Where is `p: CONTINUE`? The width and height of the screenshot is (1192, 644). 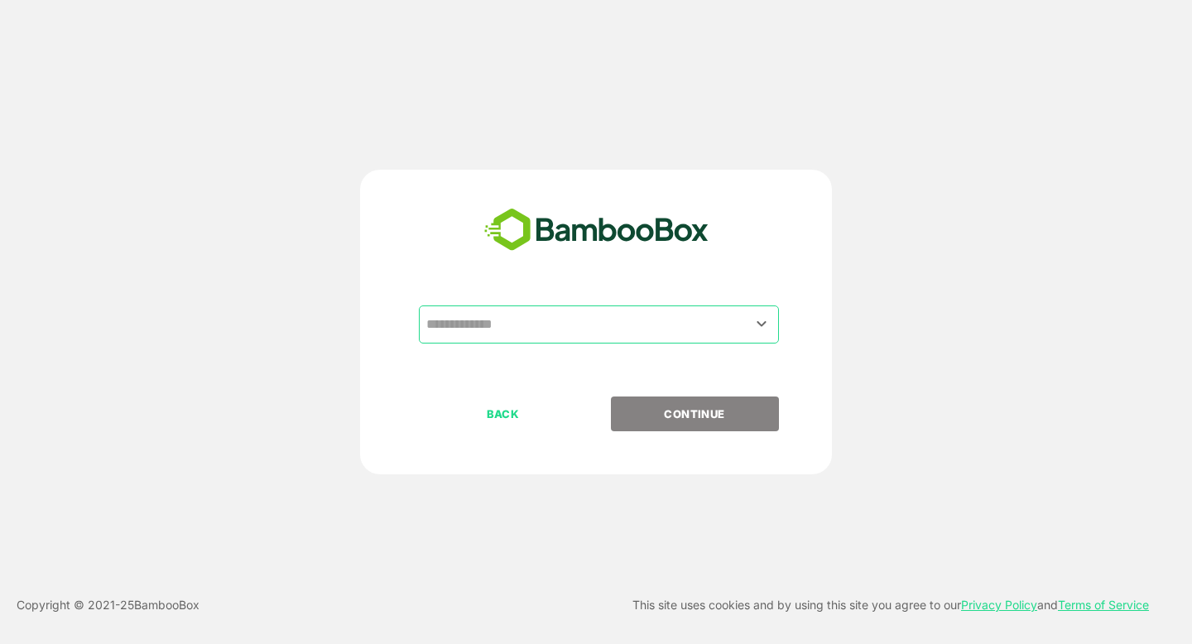
p: CONTINUE is located at coordinates (695, 414).